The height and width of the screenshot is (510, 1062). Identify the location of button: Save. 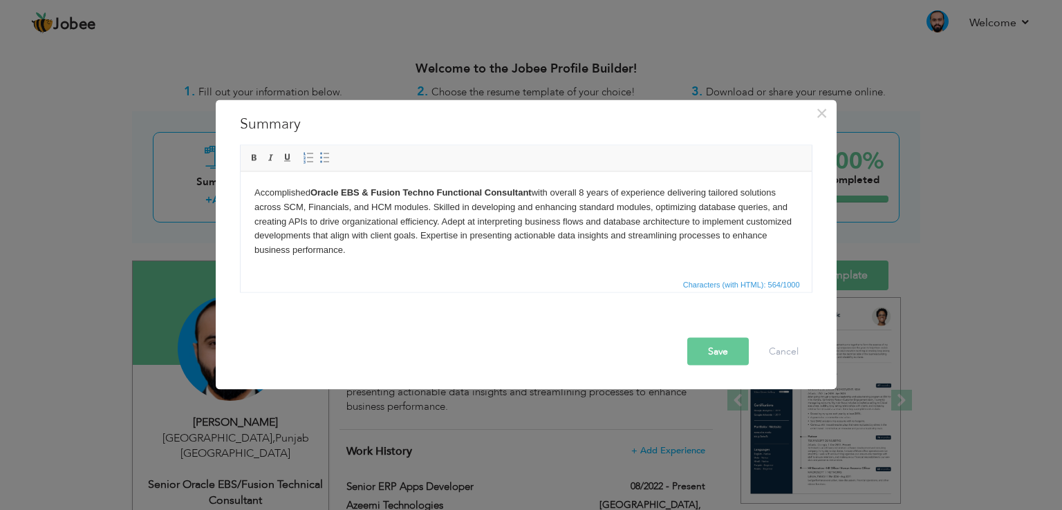
(718, 352).